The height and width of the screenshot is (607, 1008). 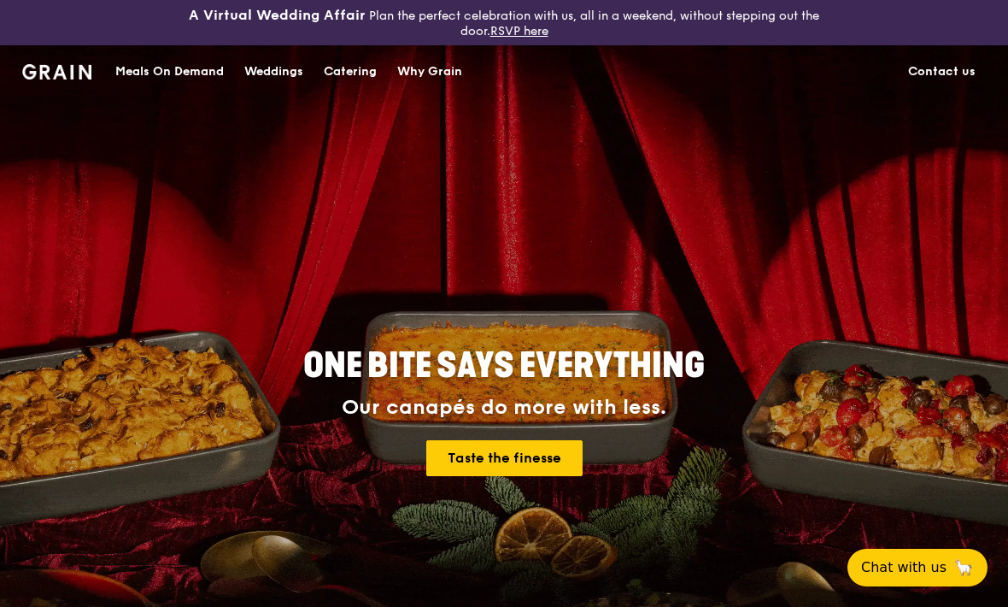 What do you see at coordinates (56, 70) in the screenshot?
I see `a: GrainGrain` at bounding box center [56, 70].